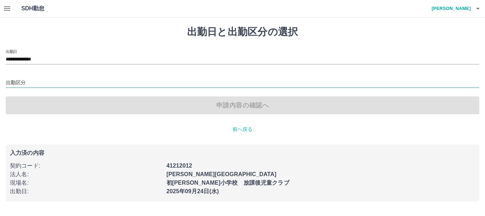  Describe the element at coordinates (193, 191) in the screenshot. I see `b: 2025年09月24日(水)` at that location.